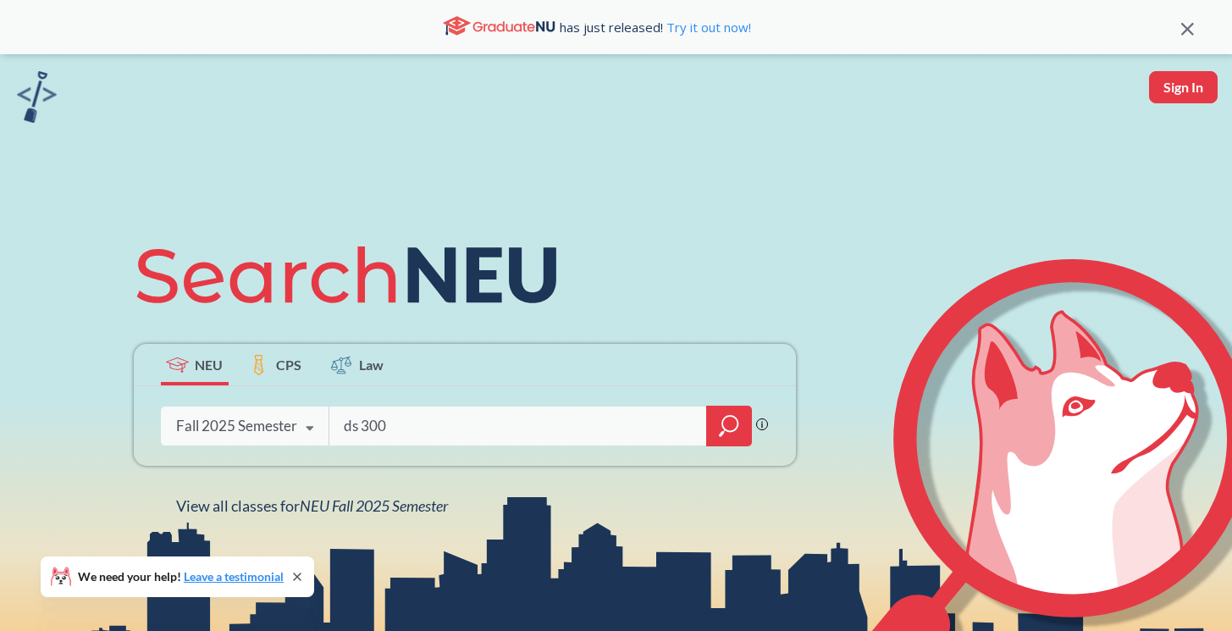 The image size is (1232, 631). What do you see at coordinates (729, 426) in the screenshot?
I see `div: magnifying glass` at bounding box center [729, 426].